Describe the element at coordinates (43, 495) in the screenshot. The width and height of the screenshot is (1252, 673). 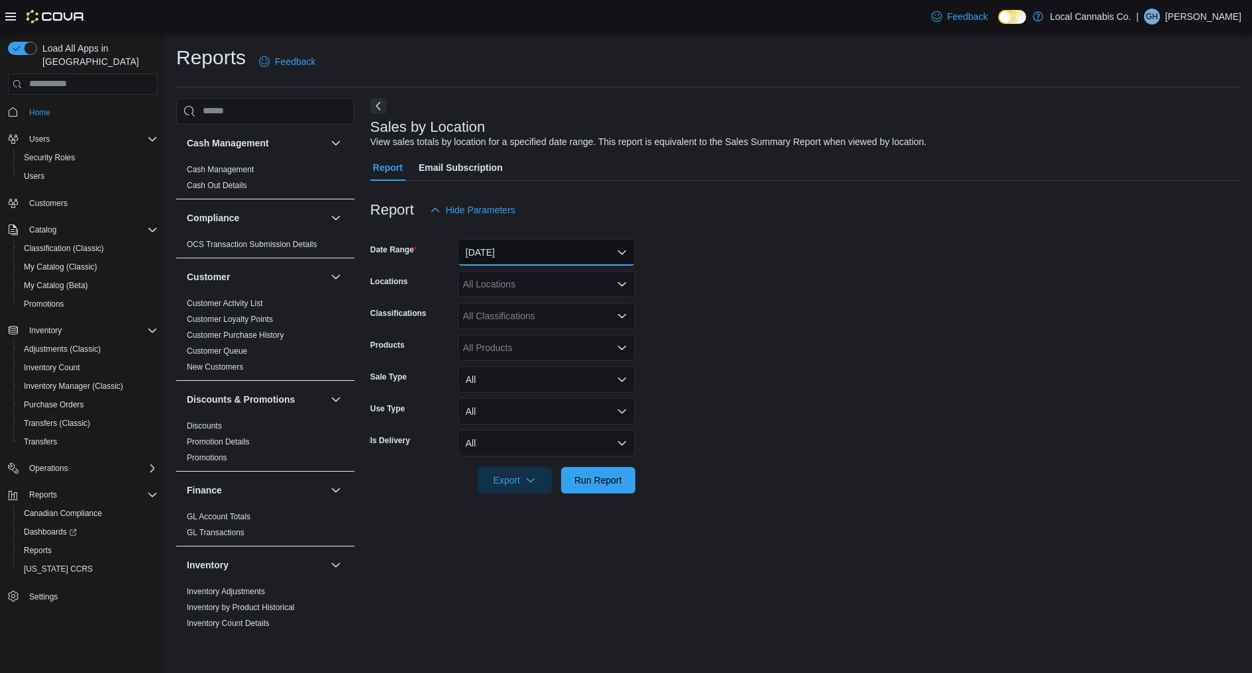
I see `span: Reports` at that location.